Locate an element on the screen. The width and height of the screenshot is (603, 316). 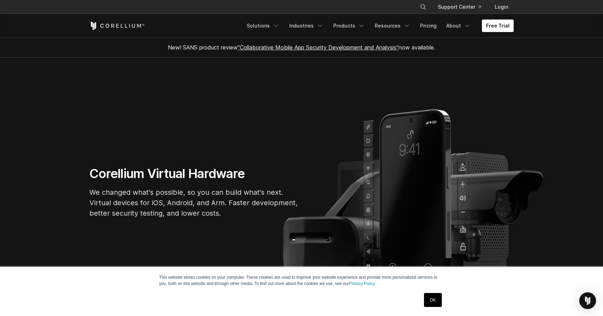
a: Industries is located at coordinates (306, 26).